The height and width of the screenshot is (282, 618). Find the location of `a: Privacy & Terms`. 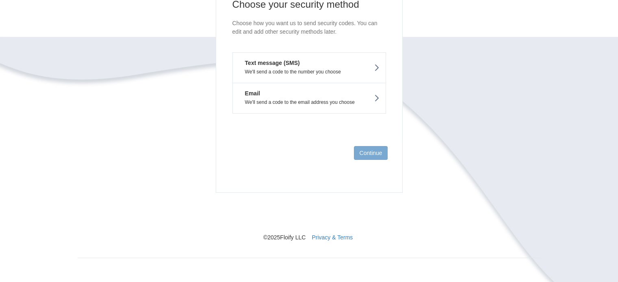

a: Privacy & Terms is located at coordinates (332, 238).